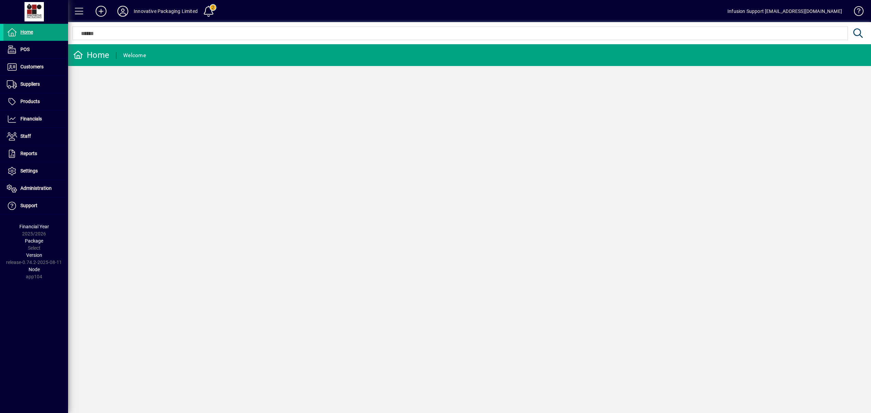 The height and width of the screenshot is (413, 871). What do you see at coordinates (36, 102) in the screenshot?
I see `a: Products` at bounding box center [36, 102].